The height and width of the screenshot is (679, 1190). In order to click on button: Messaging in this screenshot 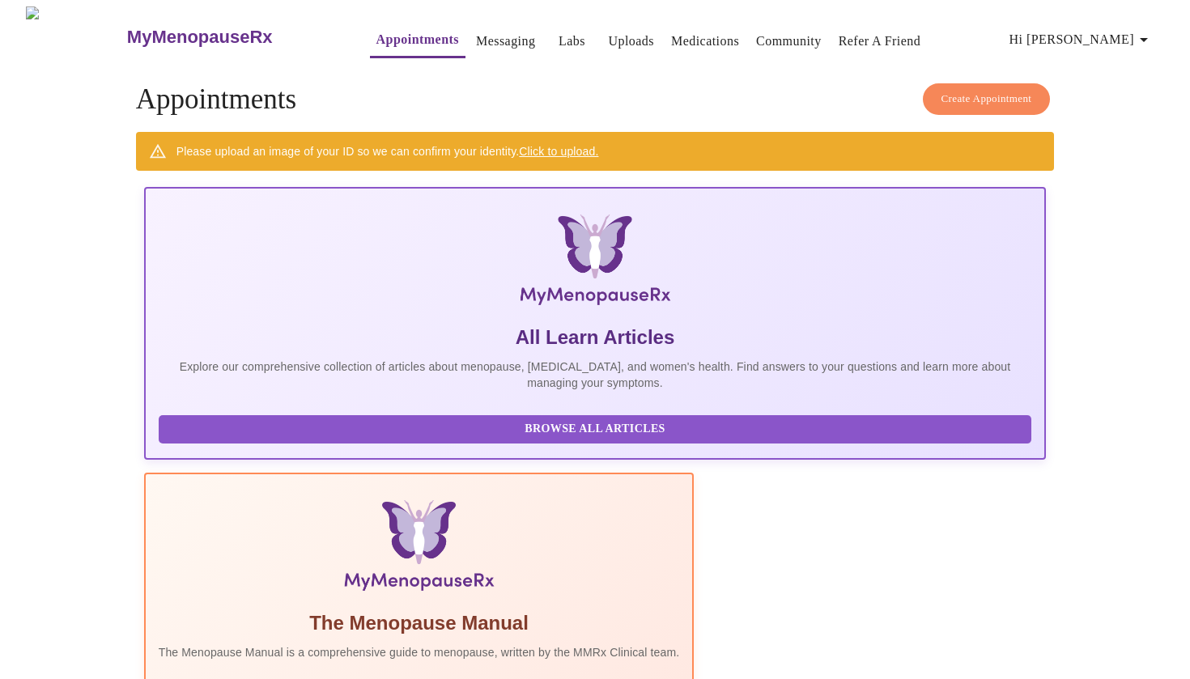, I will do `click(505, 41)`.